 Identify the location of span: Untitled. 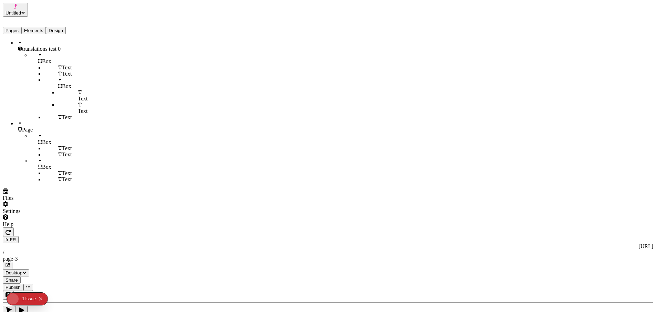
(13, 13).